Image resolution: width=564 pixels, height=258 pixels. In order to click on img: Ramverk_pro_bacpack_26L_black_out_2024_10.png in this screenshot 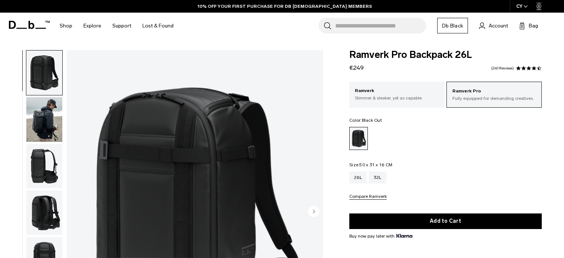, I will do `click(44, 213)`.